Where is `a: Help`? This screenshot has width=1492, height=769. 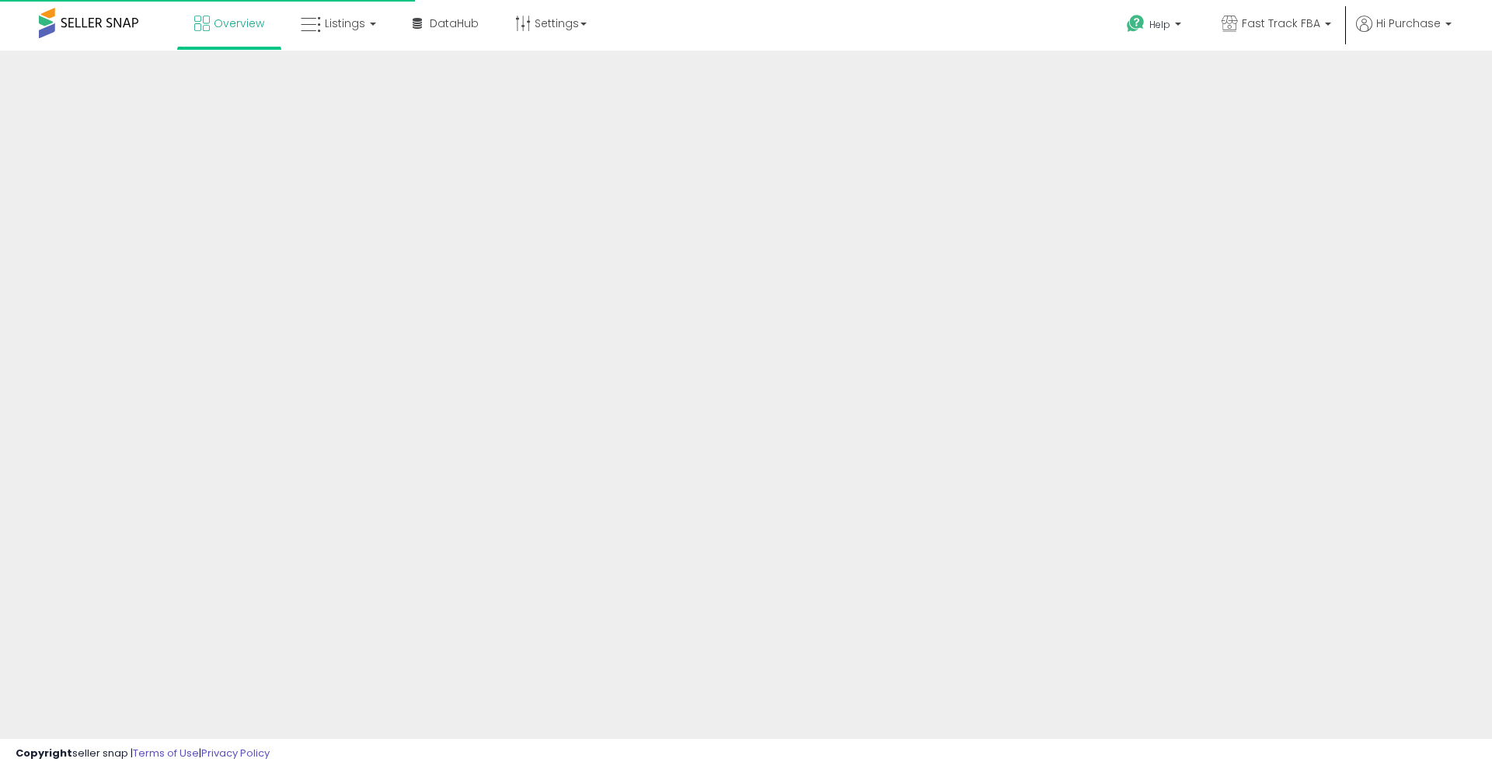
a: Help is located at coordinates (1156, 26).